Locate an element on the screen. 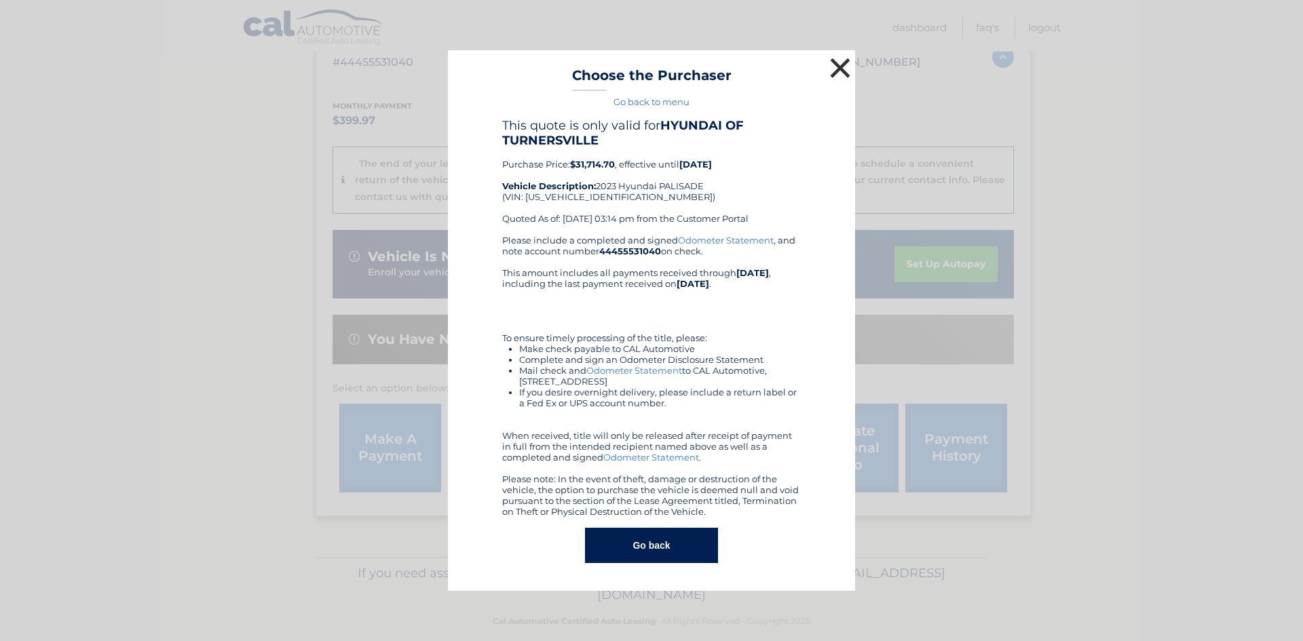 This screenshot has height=641, width=1303. li: Make check payable to CAL Automotive is located at coordinates (660, 349).